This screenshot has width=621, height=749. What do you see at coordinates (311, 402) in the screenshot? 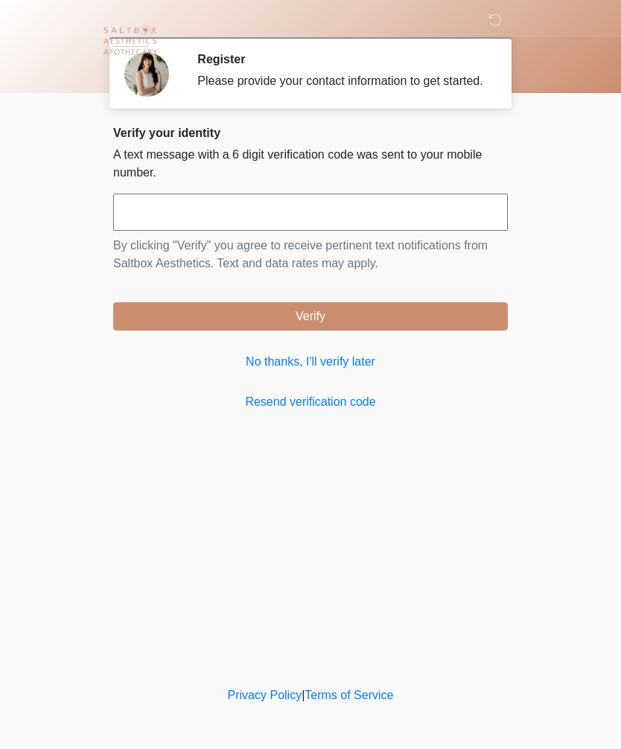
I see `a: Resend verification code` at bounding box center [311, 402].